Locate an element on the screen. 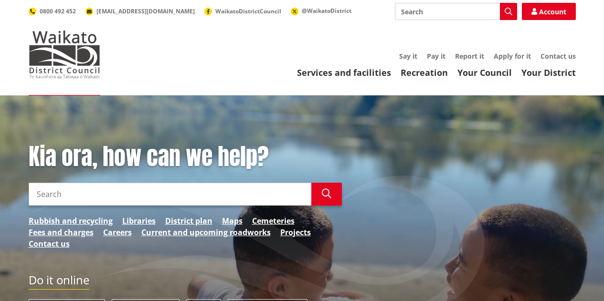  a: Pay it is located at coordinates (436, 56).